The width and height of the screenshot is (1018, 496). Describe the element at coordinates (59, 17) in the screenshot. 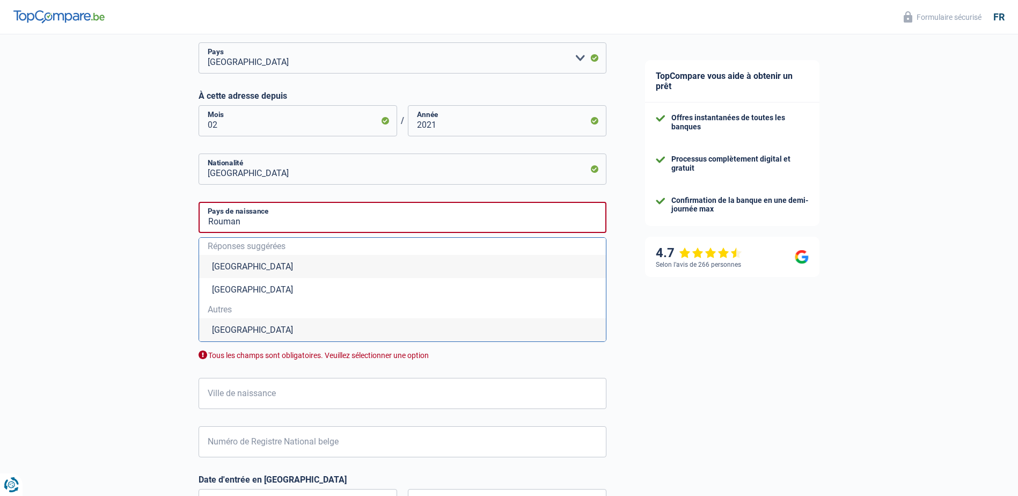

I see `img: TopCompare Logo` at that location.